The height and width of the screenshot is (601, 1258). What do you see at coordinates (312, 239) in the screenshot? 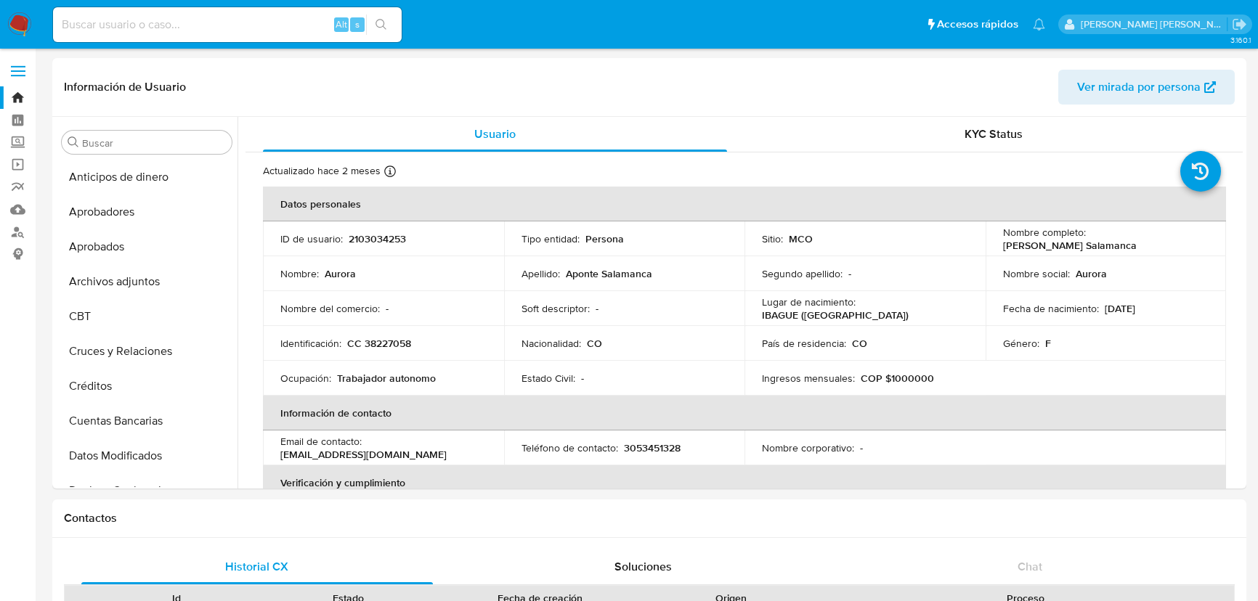
I see `p: ID de usuario :` at bounding box center [312, 239].